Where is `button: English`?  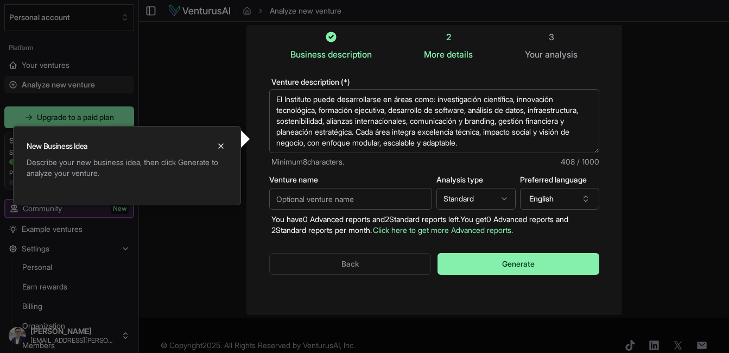
button: English is located at coordinates (560, 199).